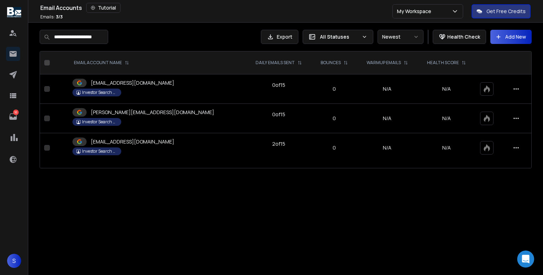 This screenshot has width=543, height=275. I want to click on button: Newest, so click(401, 37).